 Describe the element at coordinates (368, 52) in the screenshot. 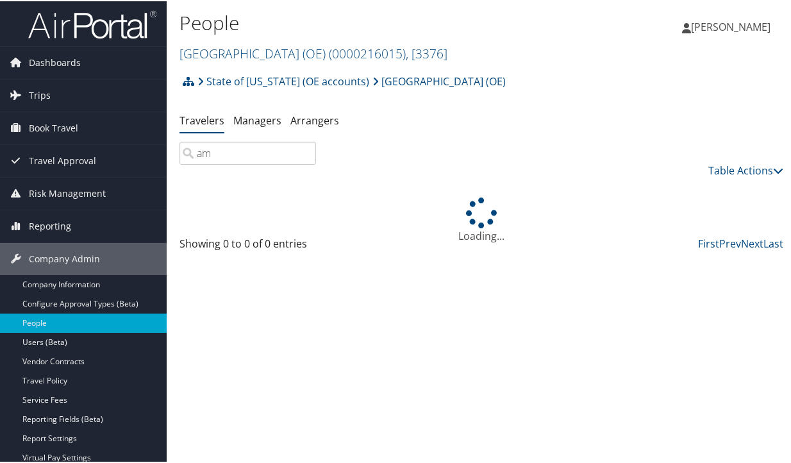

I see `span: ( 0000216015 )` at that location.